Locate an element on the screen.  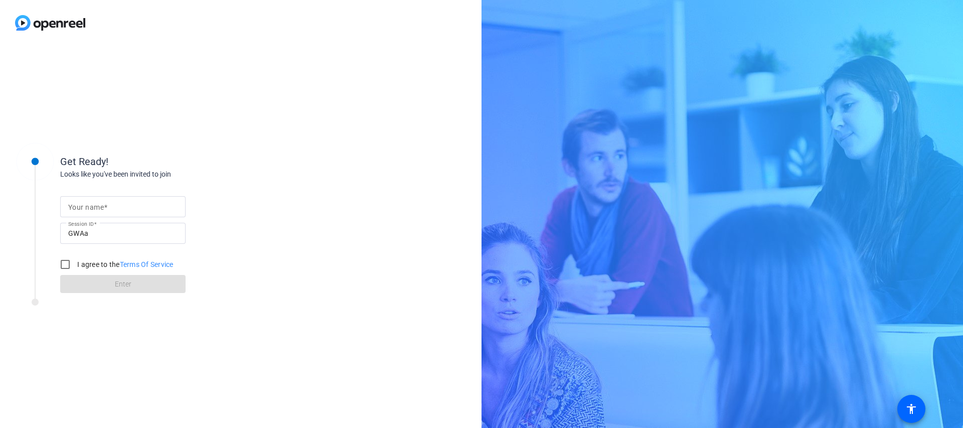
mat-label: Session ID is located at coordinates (81, 224).